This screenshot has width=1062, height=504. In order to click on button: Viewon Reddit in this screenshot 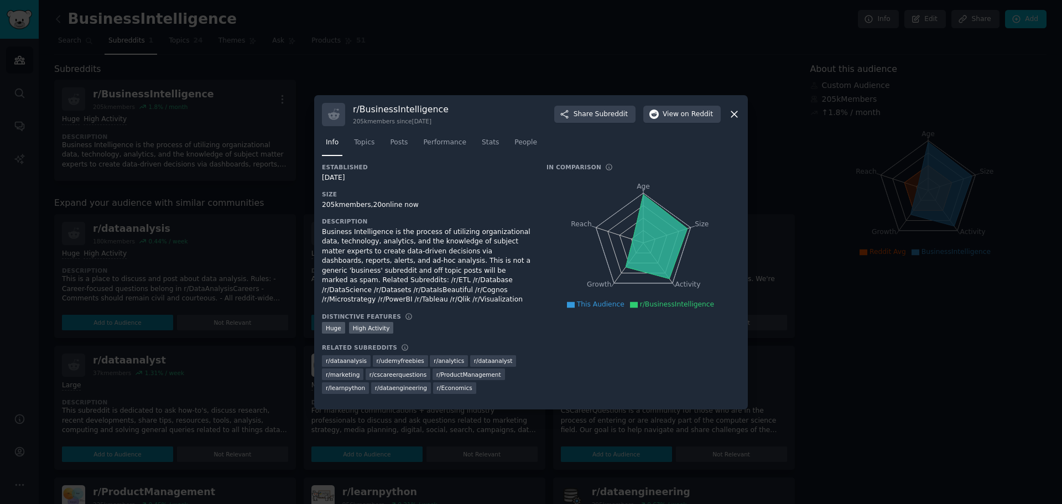, I will do `click(682, 114)`.